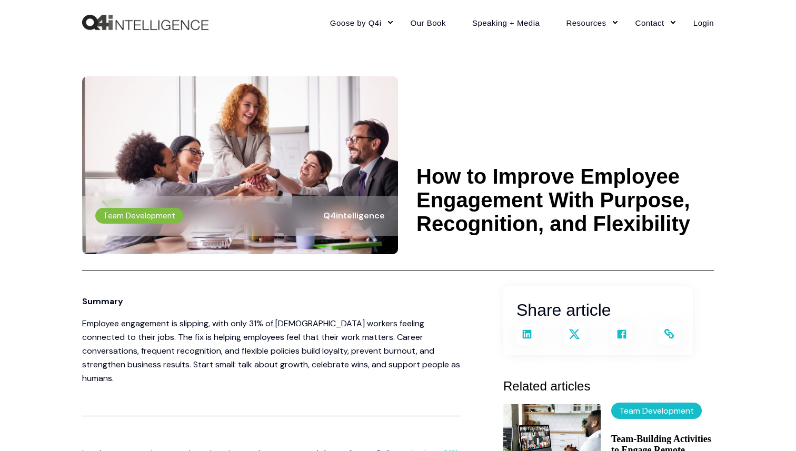 The height and width of the screenshot is (451, 796). I want to click on img: Q4intelligence, LLC logo, so click(145, 23).